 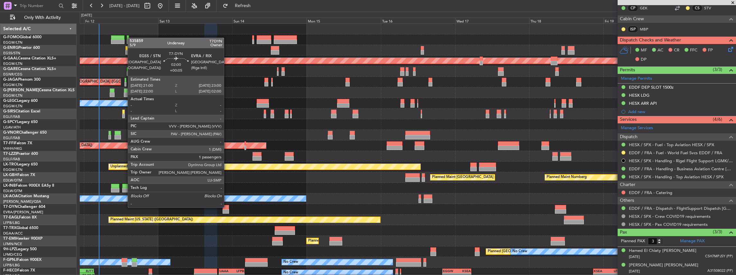 What do you see at coordinates (195, 21) in the screenshot?
I see `div: Sat 13` at bounding box center [195, 21].